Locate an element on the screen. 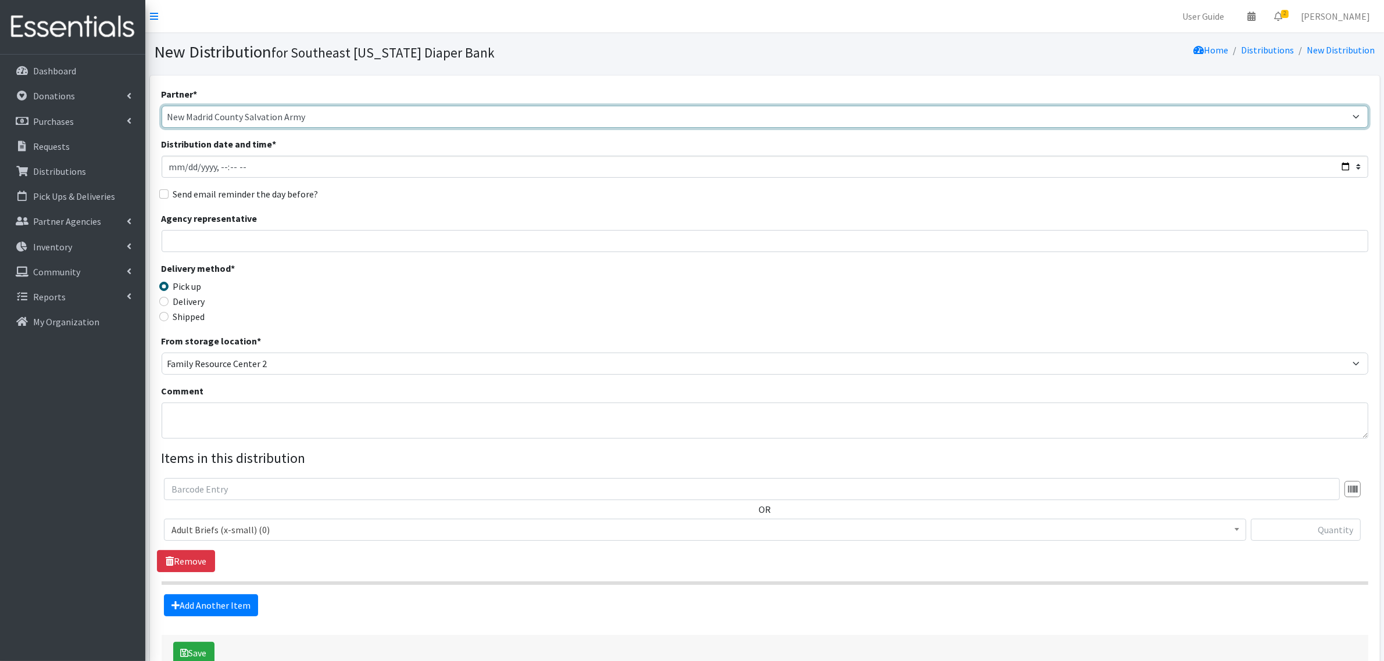 The height and width of the screenshot is (661, 1384). h1: New Distribution is located at coordinates (457, 52).